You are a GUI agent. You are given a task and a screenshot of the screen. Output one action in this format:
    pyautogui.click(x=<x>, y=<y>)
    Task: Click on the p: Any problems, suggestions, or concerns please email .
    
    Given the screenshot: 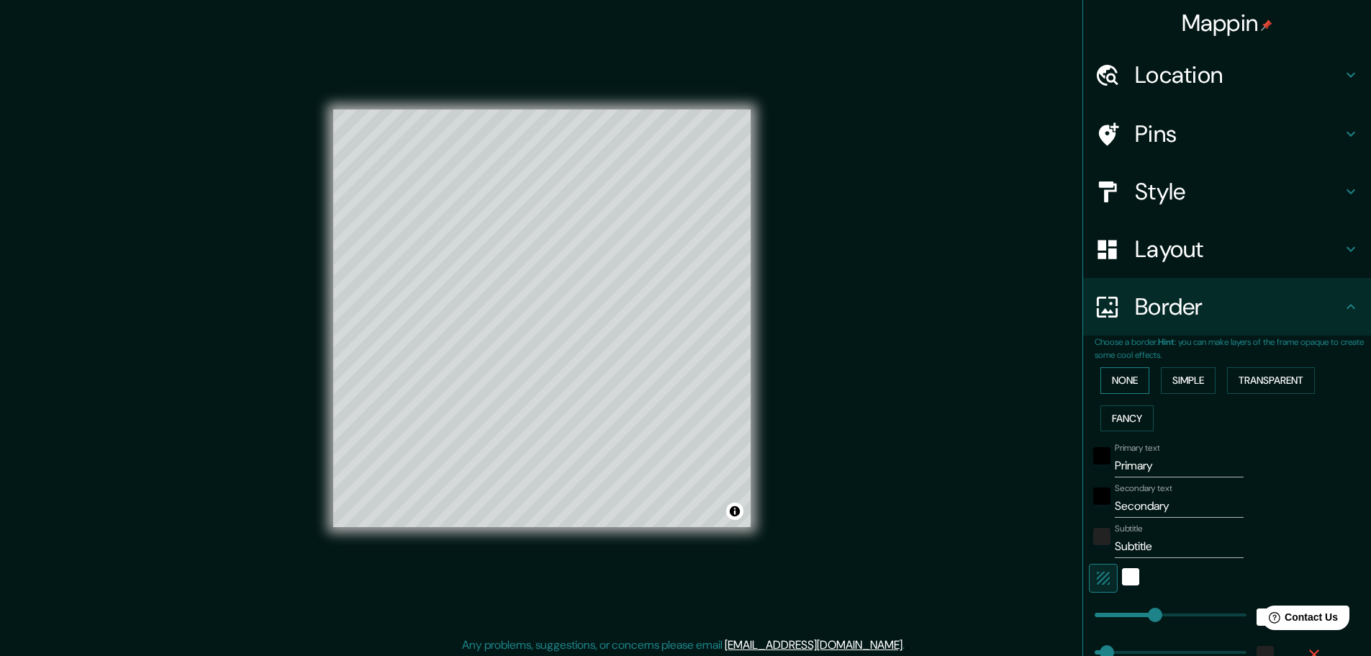 What is the action you would take?
    pyautogui.click(x=683, y=645)
    